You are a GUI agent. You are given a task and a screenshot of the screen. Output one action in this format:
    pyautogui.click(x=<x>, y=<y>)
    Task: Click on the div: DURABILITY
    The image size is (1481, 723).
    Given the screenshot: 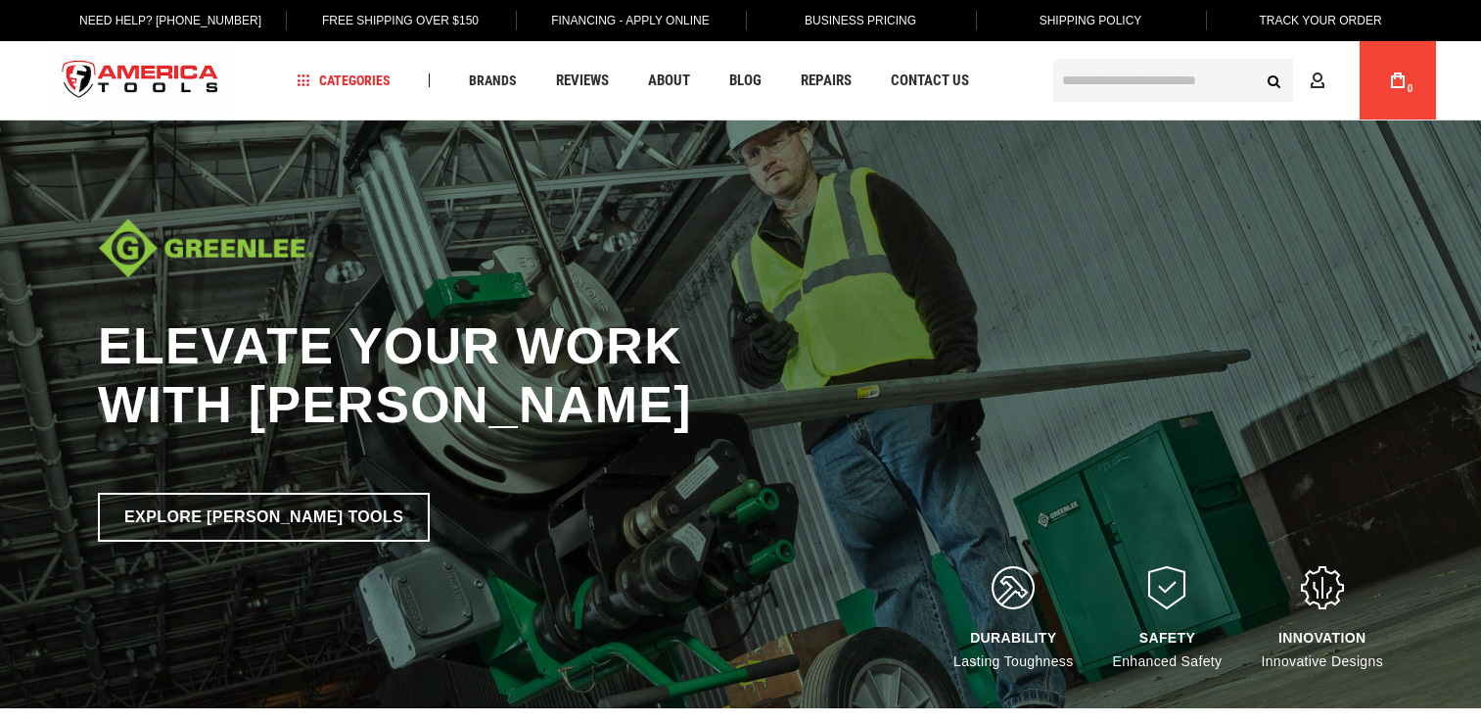 What is the action you would take?
    pyautogui.click(x=1013, y=637)
    